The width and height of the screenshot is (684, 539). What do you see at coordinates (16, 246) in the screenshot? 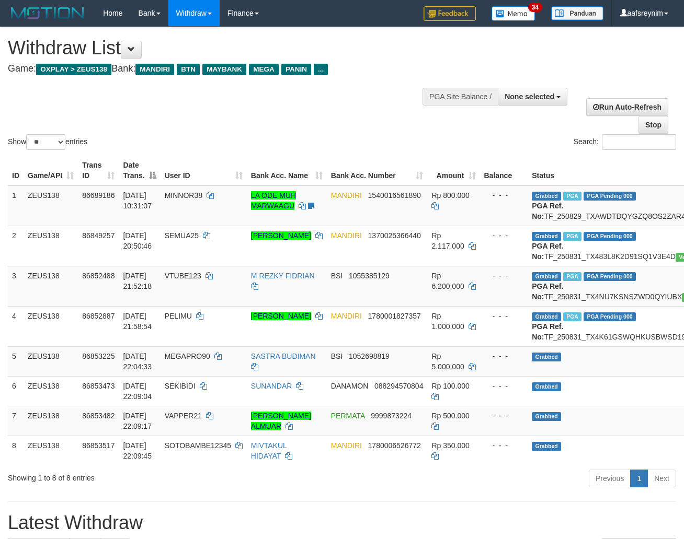
I see `td: 2` at bounding box center [16, 246].